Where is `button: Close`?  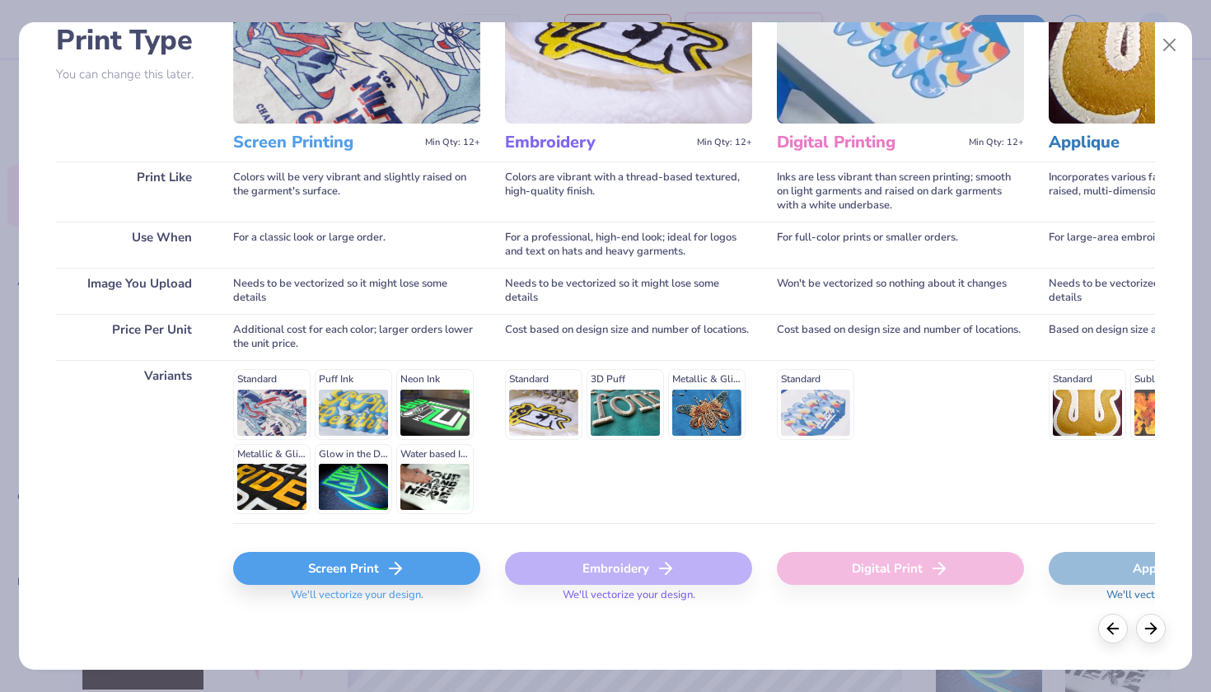 button: Close is located at coordinates (1170, 45).